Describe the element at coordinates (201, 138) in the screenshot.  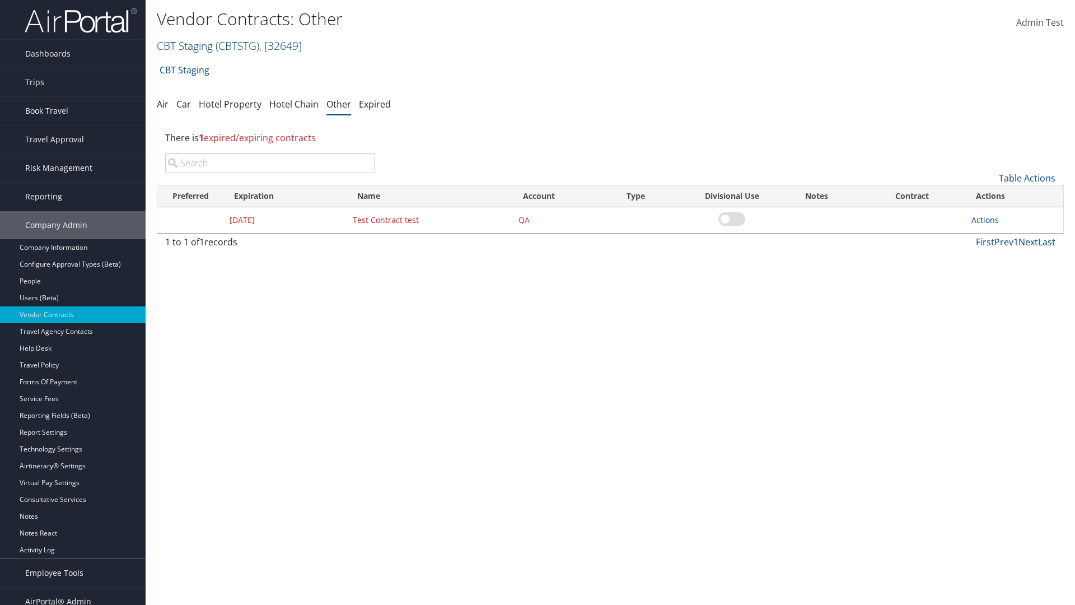
I see `strong: 1` at that location.